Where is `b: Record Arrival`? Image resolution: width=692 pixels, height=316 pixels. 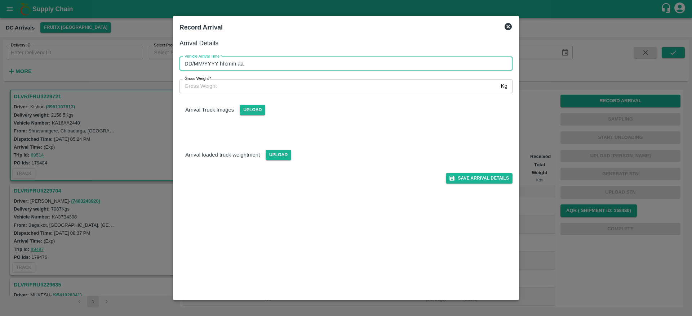
b: Record Arrival is located at coordinates (201, 27).